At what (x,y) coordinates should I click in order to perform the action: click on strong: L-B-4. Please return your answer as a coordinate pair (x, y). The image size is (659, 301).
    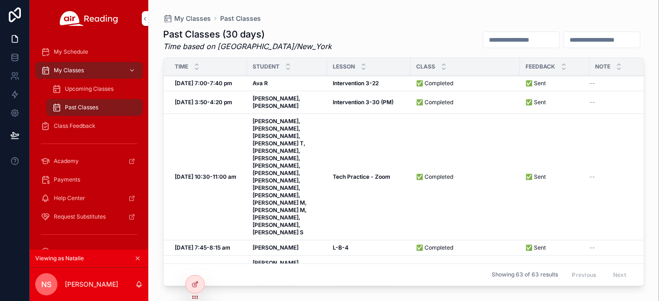
    Looking at the image, I should click on (340, 247).